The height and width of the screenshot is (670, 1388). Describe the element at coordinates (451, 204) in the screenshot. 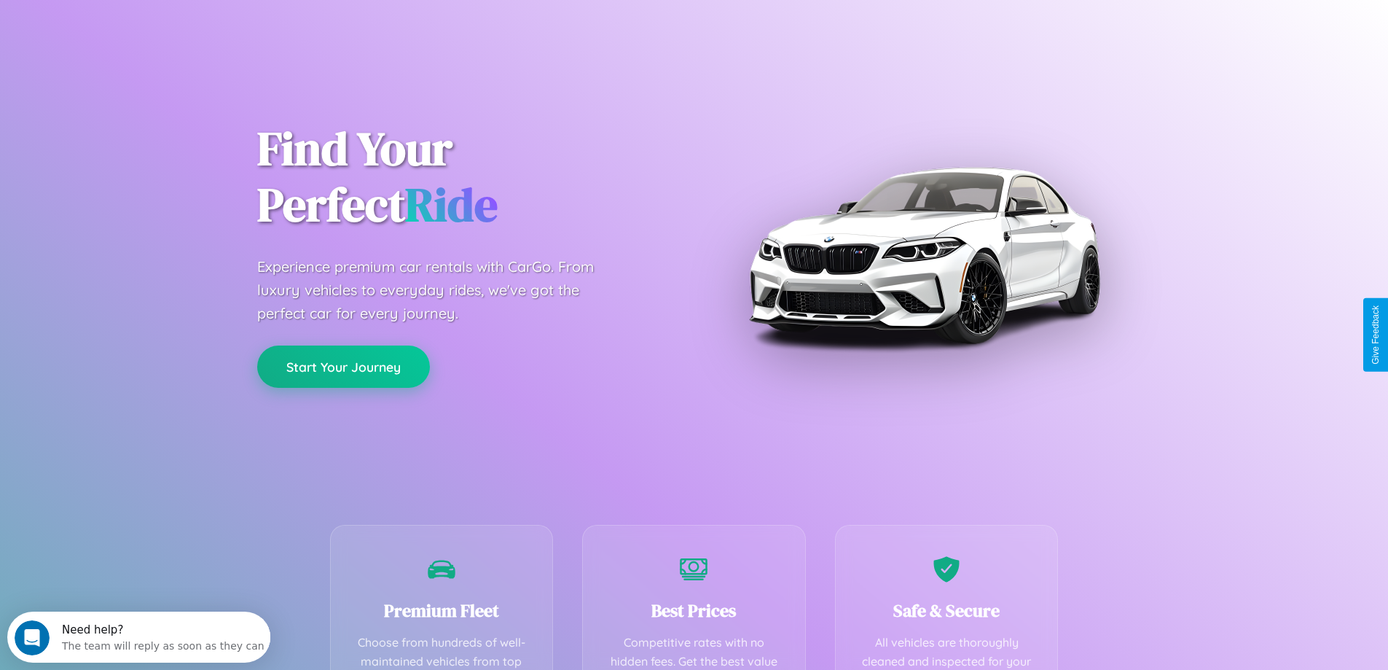

I see `span: Ride` at that location.